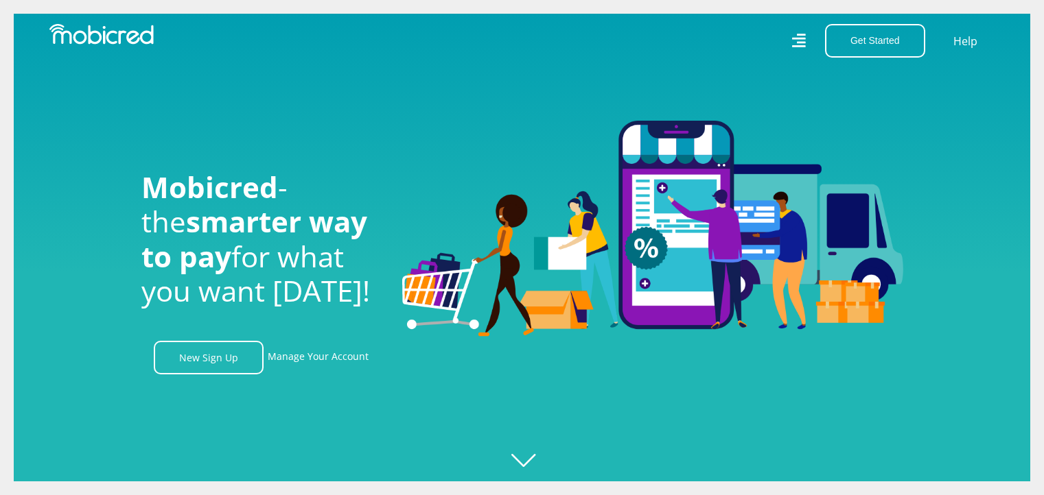 The height and width of the screenshot is (495, 1044). What do you see at coordinates (965, 41) in the screenshot?
I see `a: Help` at bounding box center [965, 41].